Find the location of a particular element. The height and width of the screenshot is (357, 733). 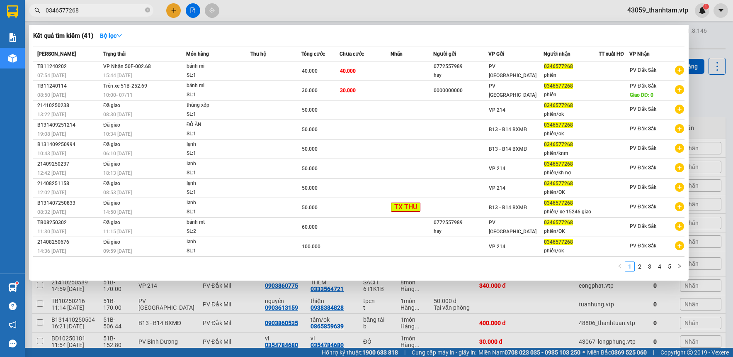

div: B131409250994 is located at coordinates (69, 144).